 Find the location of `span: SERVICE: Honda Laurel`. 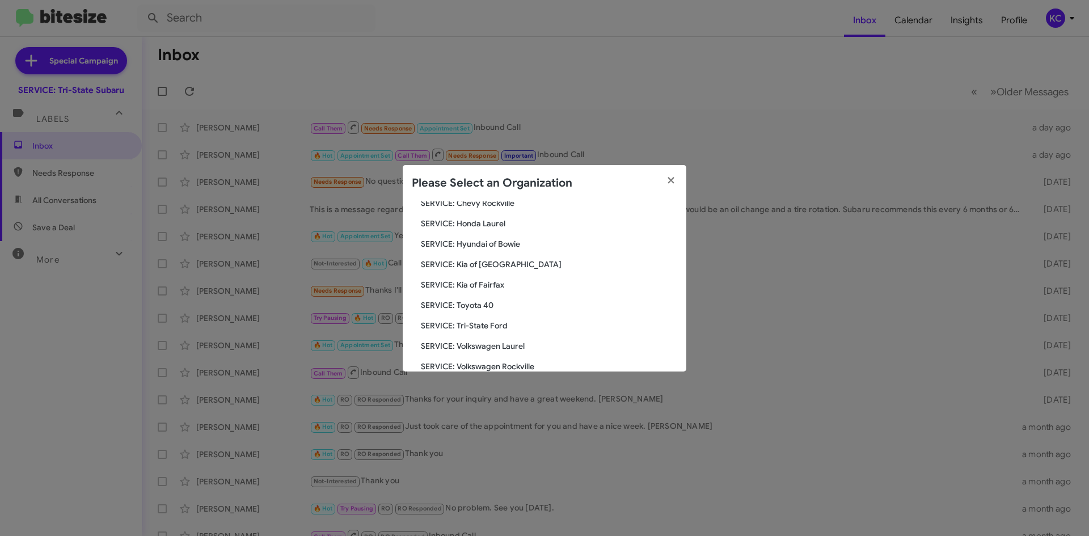

span: SERVICE: Honda Laurel is located at coordinates (549, 223).